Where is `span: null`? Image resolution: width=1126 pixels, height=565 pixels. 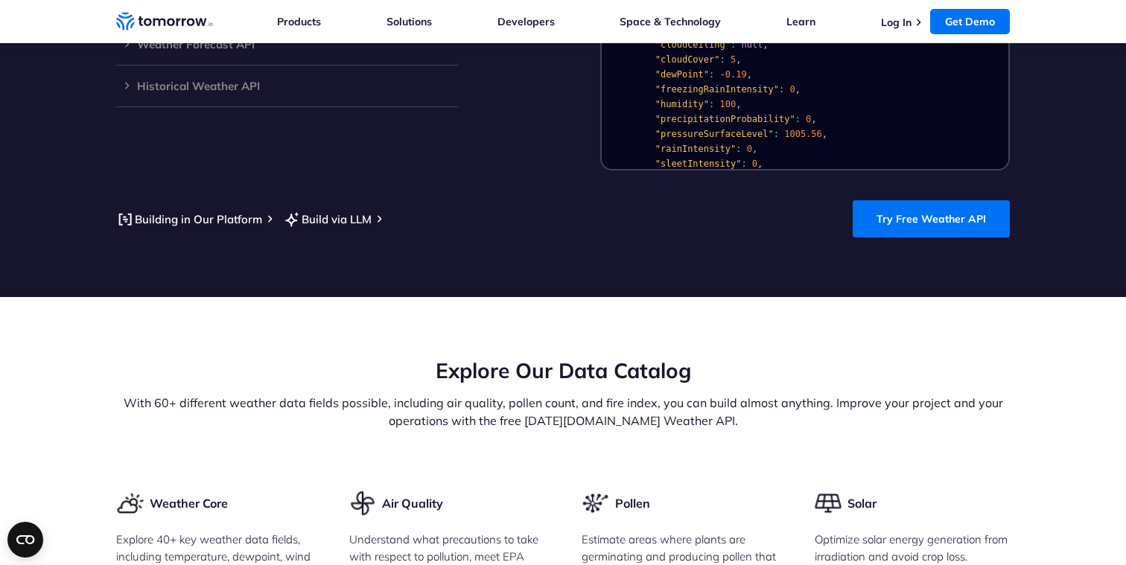 span: null is located at coordinates (751, 45).